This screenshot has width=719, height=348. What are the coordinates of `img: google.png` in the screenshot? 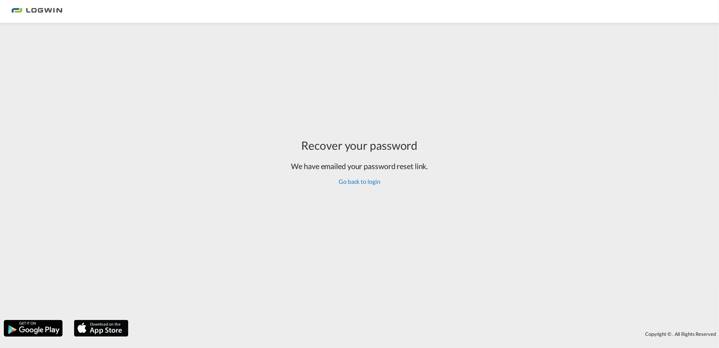 It's located at (33, 328).